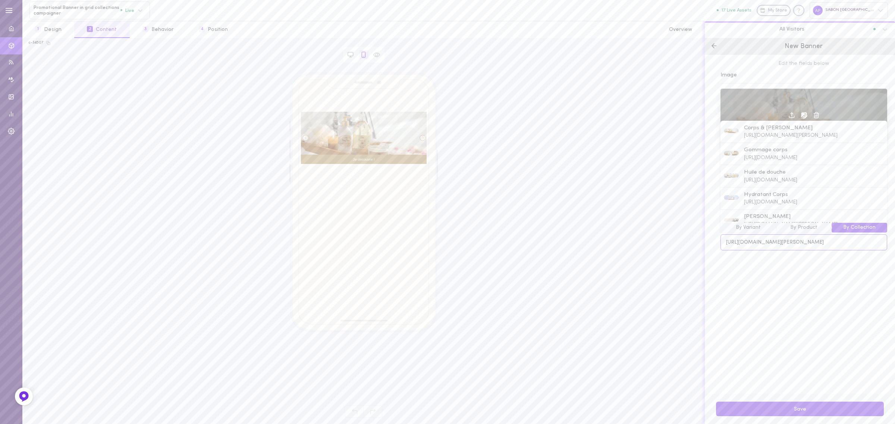 The width and height of the screenshot is (895, 424). I want to click on a: 17 Live Assets, so click(737, 10).